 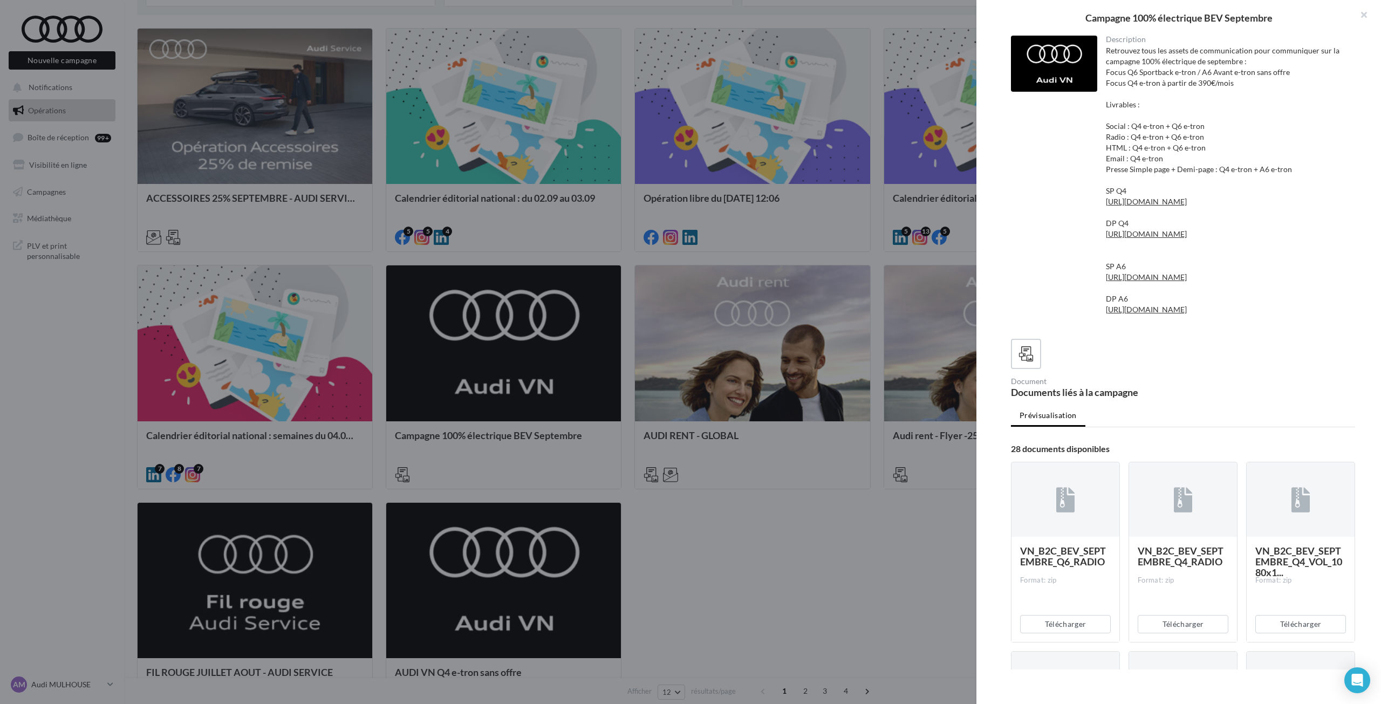 What do you see at coordinates (1063, 556) in the screenshot?
I see `span: VN_B2C_BEV_SEPTEMBRE_Q6_RADIO` at bounding box center [1063, 556].